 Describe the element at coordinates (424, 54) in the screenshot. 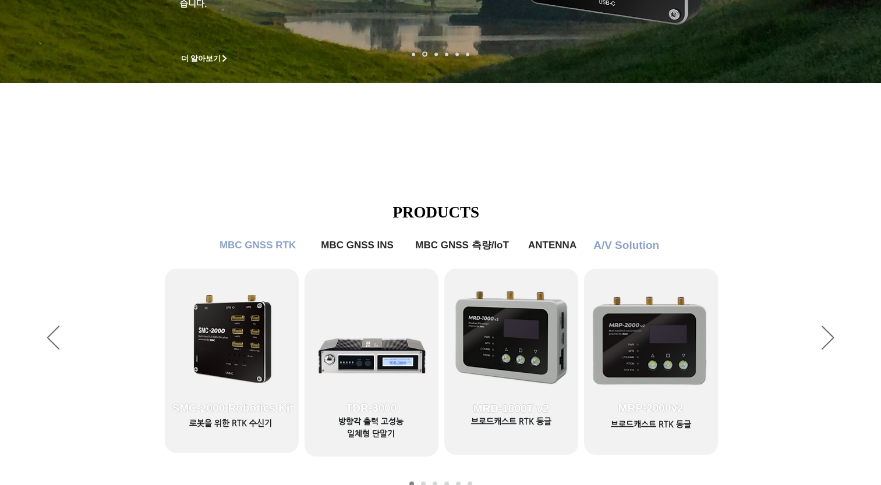

I see `a: 드론 8 - SMC 2000` at that location.